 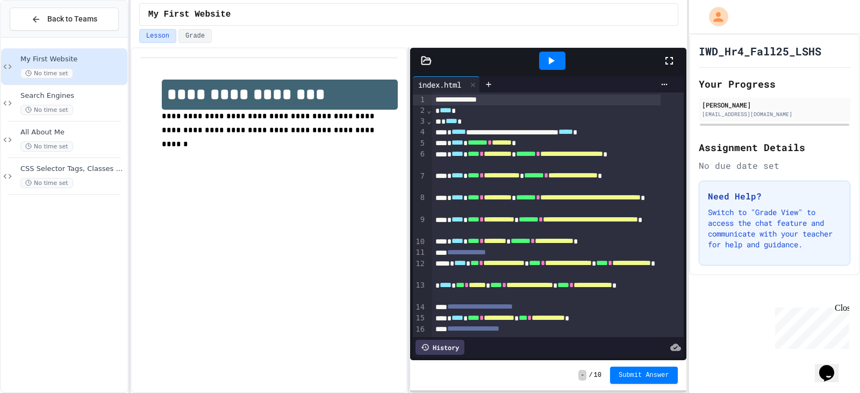 What do you see at coordinates (419, 203) in the screenshot?
I see `div: 8` at bounding box center [419, 203].